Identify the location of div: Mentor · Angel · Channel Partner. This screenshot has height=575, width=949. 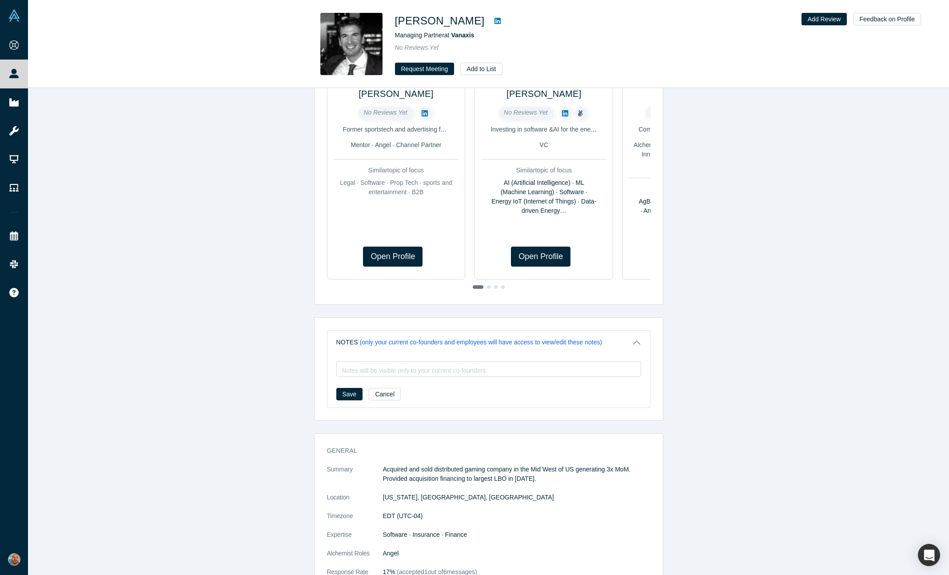
(396, 145).